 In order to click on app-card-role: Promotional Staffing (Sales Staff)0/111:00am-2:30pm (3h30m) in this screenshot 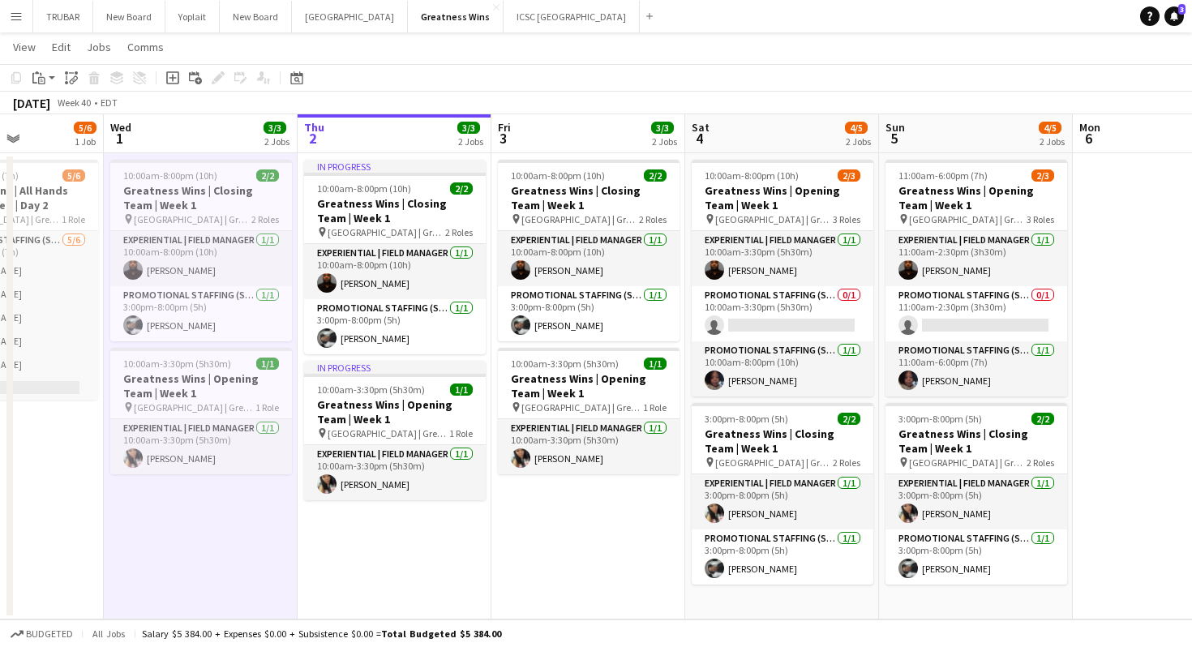, I will do `click(976, 314)`.